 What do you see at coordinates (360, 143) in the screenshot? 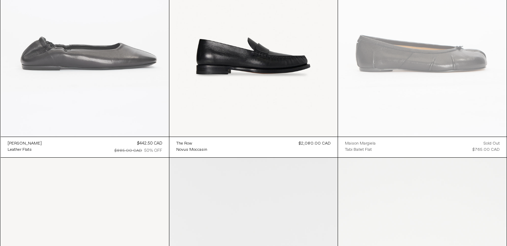
I see `div: Maison Margiela` at bounding box center [360, 143].